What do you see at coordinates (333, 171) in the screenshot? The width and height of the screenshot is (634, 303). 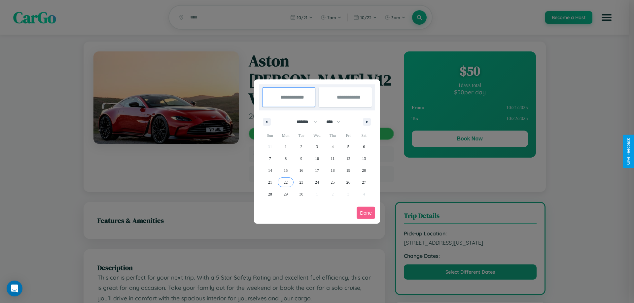 I see `span: 18` at bounding box center [333, 171].